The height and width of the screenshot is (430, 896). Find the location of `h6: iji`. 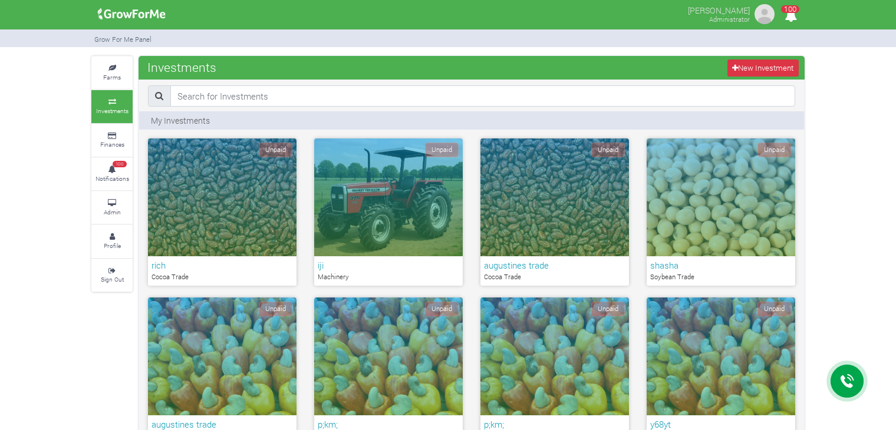

h6: iji is located at coordinates (389, 265).